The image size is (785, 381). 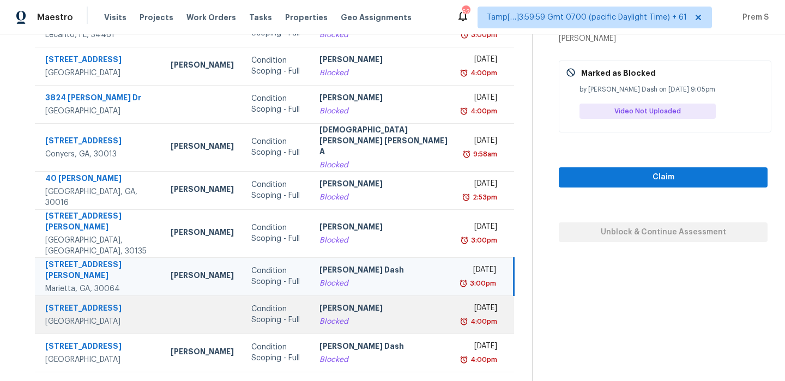 I want to click on img: Gray Cancel Icon, so click(x=571, y=73).